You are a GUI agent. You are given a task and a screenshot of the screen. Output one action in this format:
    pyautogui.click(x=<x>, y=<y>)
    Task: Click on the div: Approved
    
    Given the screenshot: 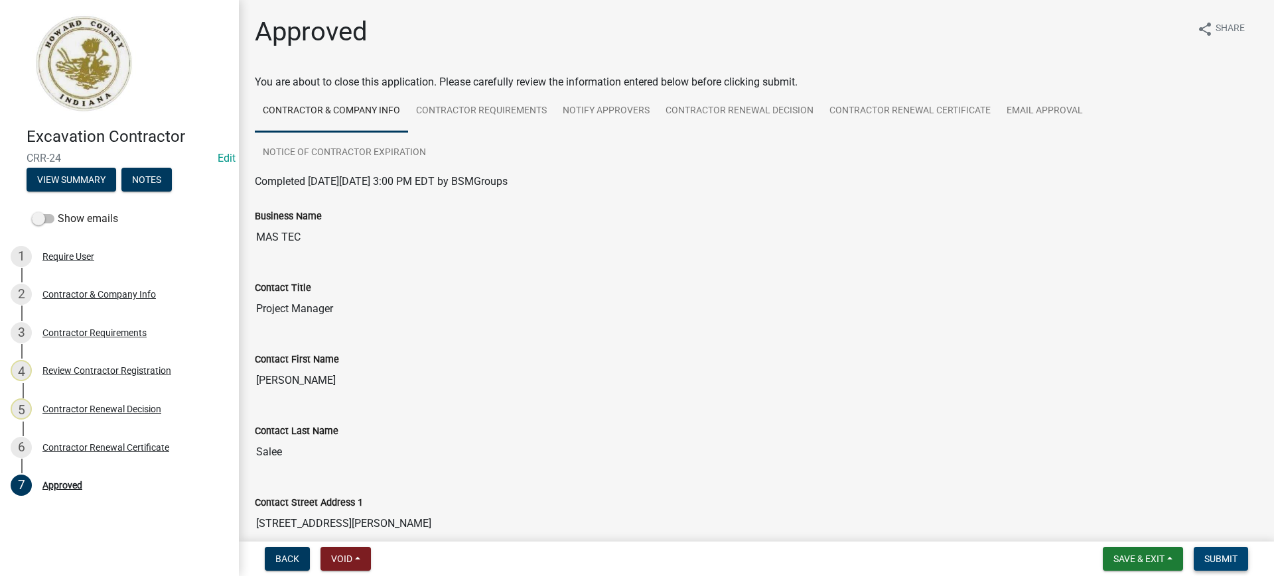 What is the action you would take?
    pyautogui.click(x=62, y=486)
    